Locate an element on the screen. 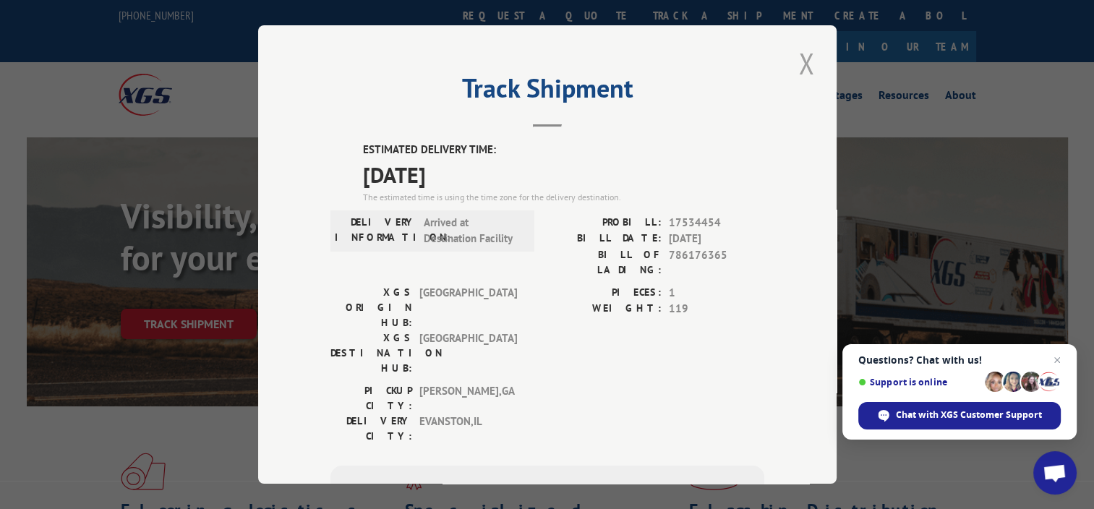 Image resolution: width=1094 pixels, height=509 pixels. label: ESTIMATED DELIVERY TIME: is located at coordinates (563, 150).